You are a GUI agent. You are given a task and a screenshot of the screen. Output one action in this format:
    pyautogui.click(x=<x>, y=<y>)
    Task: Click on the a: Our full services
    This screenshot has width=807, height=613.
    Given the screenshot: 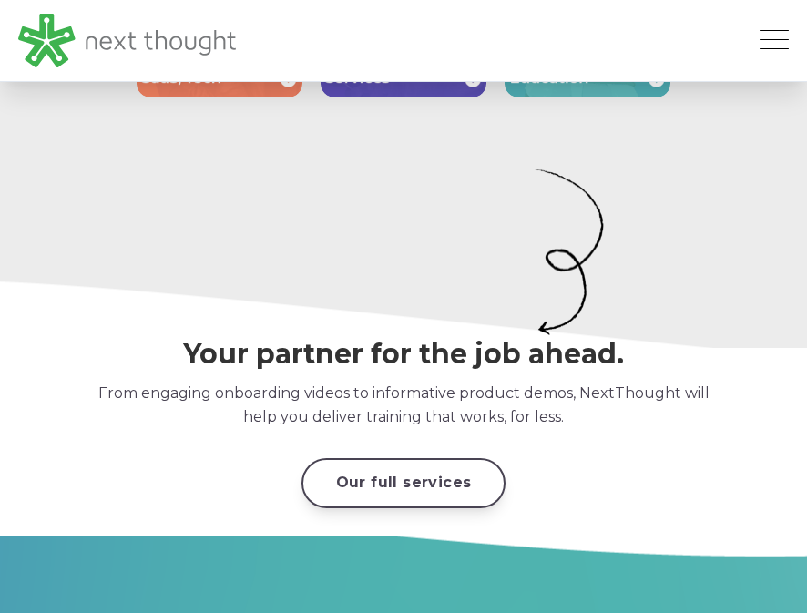 What is the action you would take?
    pyautogui.click(x=404, y=483)
    